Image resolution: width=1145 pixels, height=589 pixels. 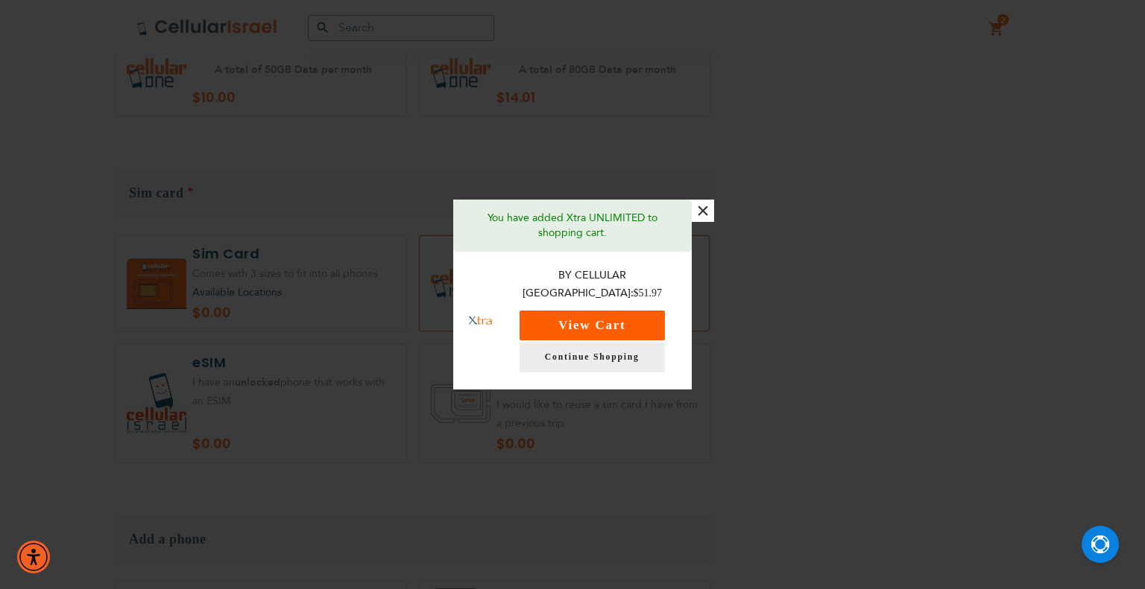 What do you see at coordinates (648, 293) in the screenshot?
I see `span: $51.97` at bounding box center [648, 293].